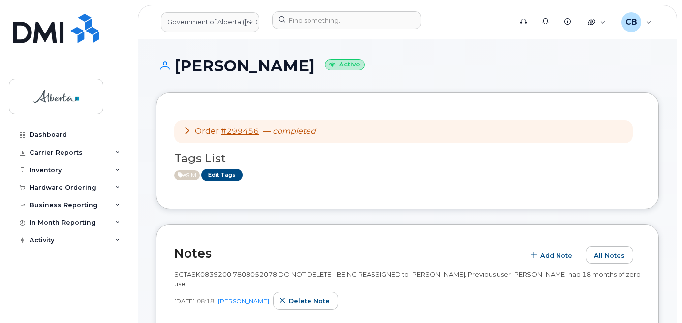  What do you see at coordinates (294, 131) in the screenshot?
I see `em: completed` at bounding box center [294, 131].